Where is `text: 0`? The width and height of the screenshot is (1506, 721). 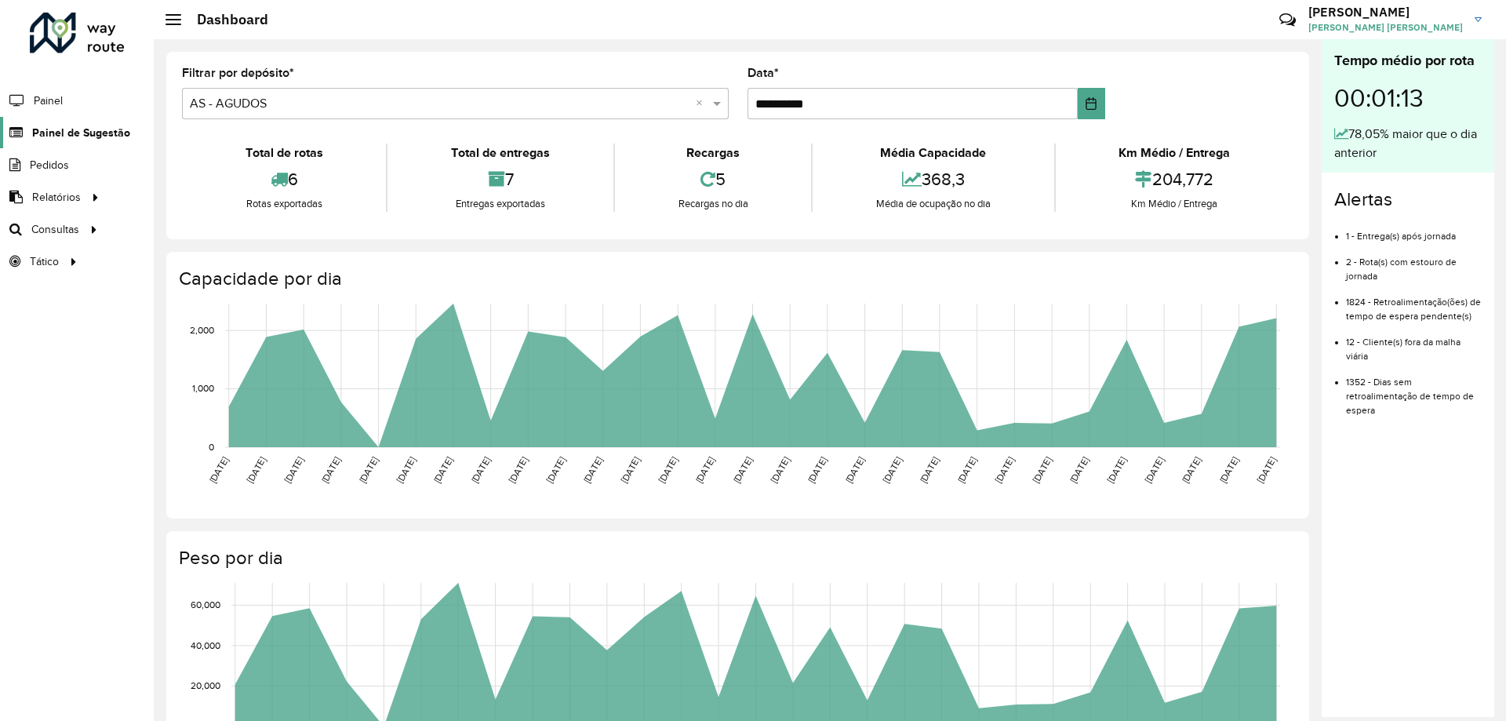
text: 0 is located at coordinates (211, 446).